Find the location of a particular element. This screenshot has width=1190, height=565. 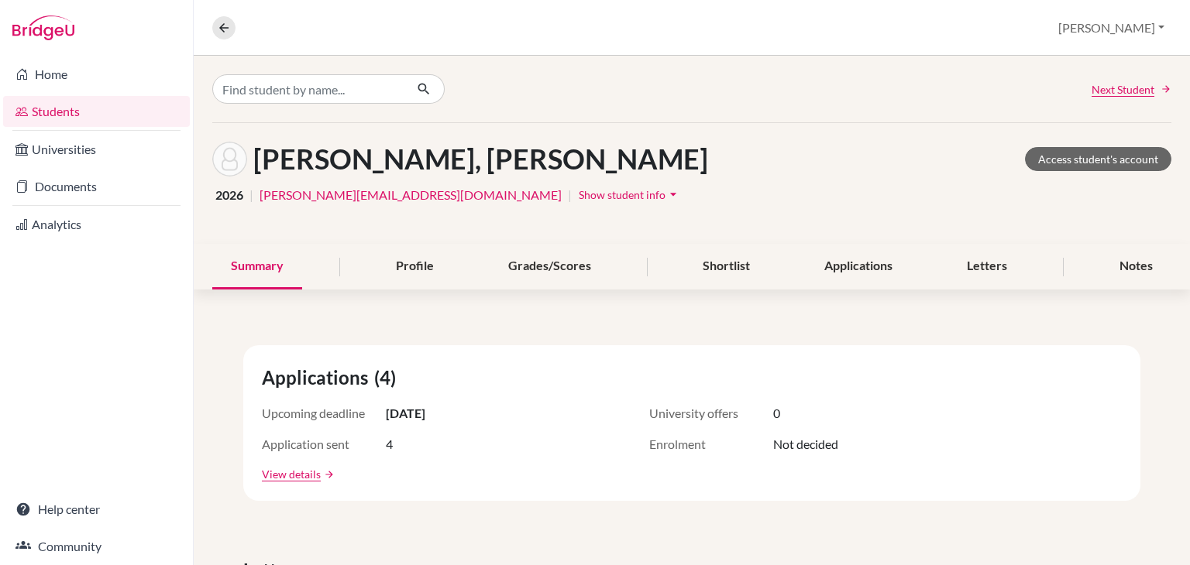

div: Notes is located at coordinates (1136, 266).